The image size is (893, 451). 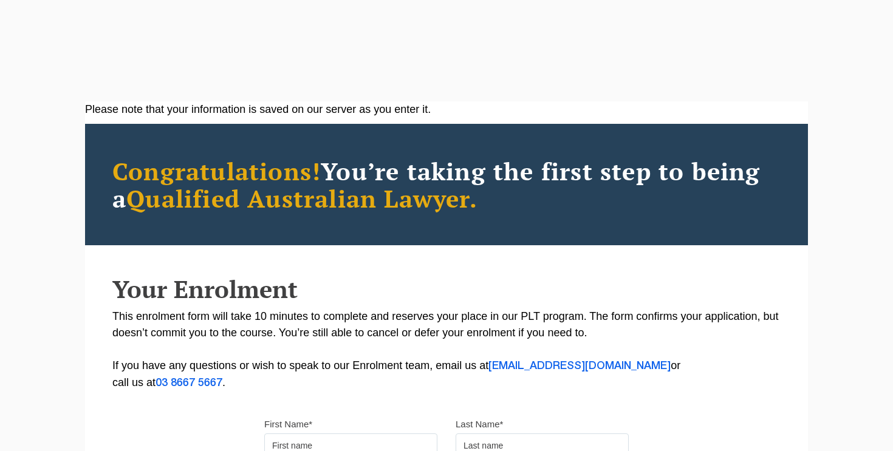 I want to click on label: First Name*, so click(x=288, y=424).